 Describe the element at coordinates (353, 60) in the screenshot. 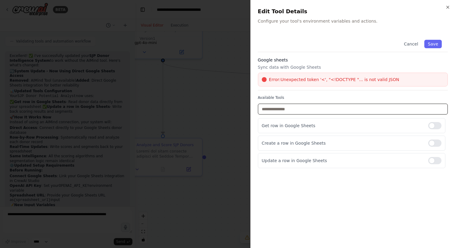

I see `h3: Google sheets` at that location.